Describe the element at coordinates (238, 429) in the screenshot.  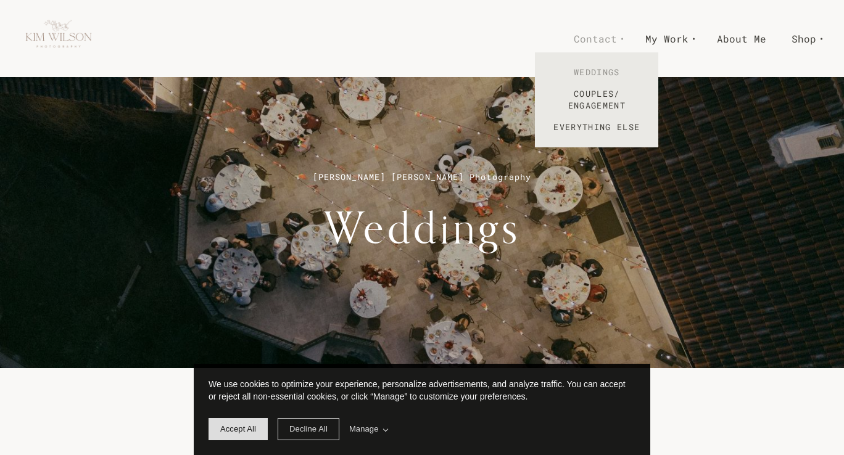
I see `span: allow cookie message` at that location.